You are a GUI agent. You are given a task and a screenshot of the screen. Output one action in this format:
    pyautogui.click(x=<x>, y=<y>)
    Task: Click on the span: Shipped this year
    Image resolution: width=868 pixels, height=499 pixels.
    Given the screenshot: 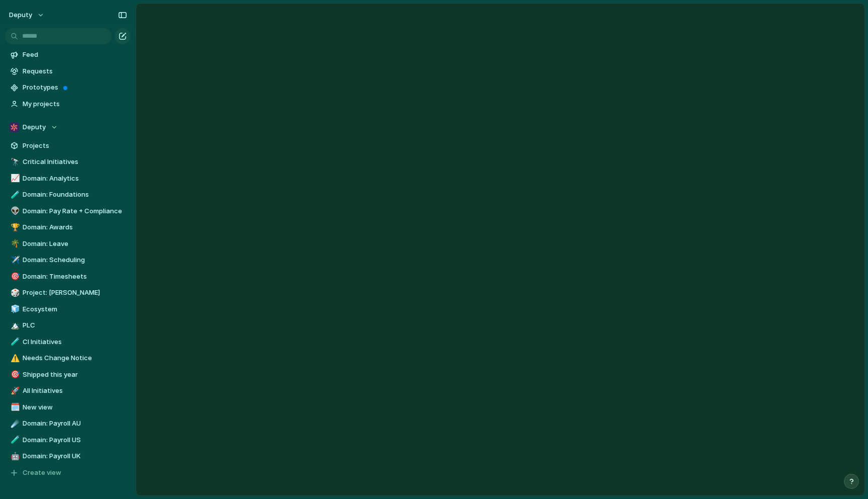 What is the action you would take?
    pyautogui.click(x=75, y=374)
    